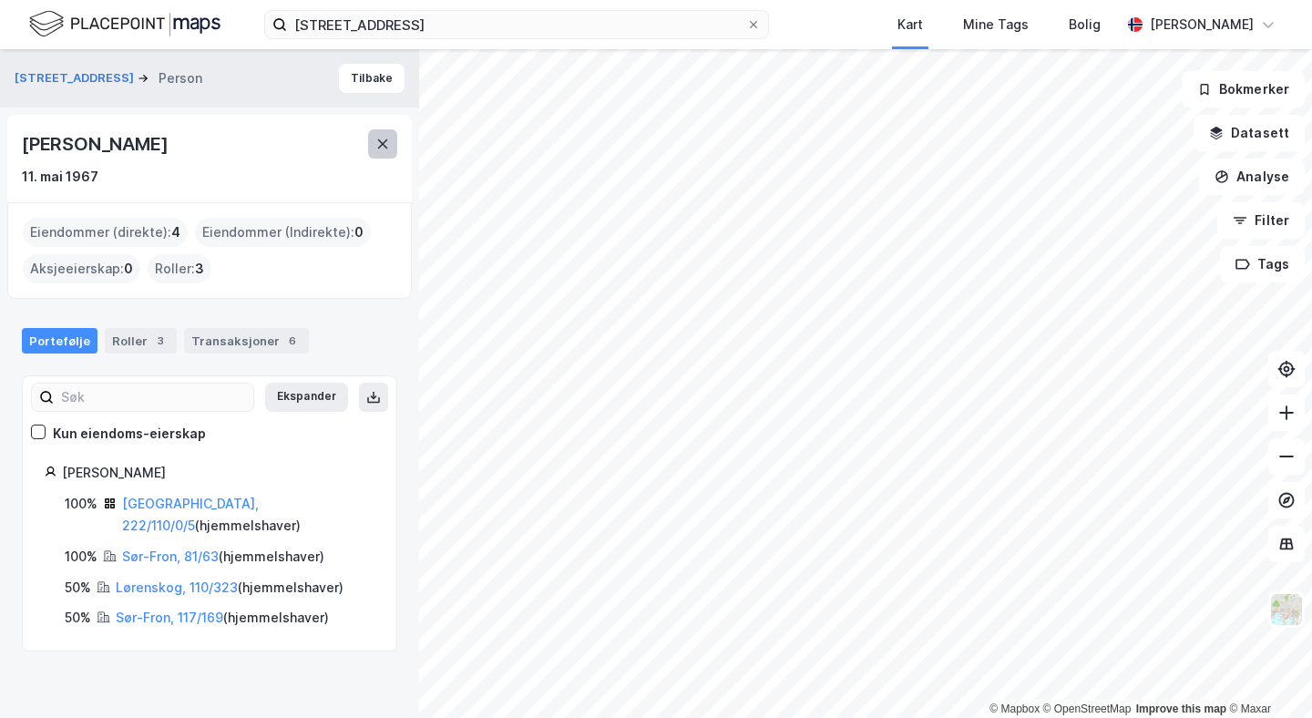  Describe the element at coordinates (170, 556) in the screenshot. I see `a: Sør-Fron, 81/63` at that location.